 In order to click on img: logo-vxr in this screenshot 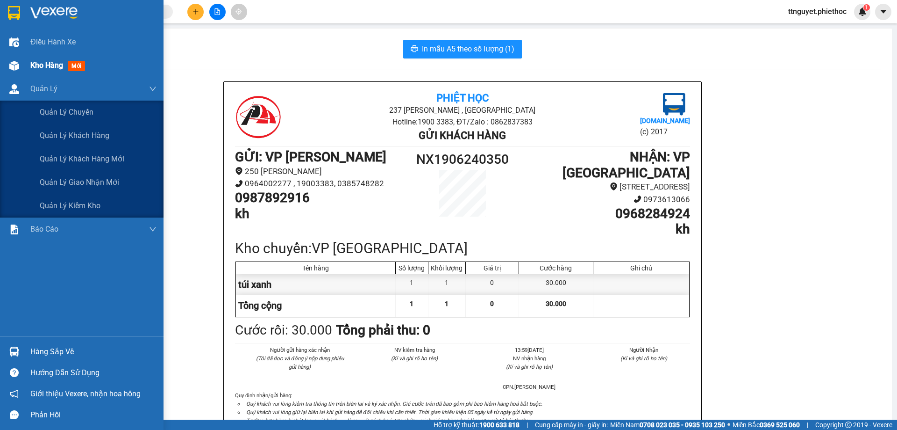, I will do `click(14, 13)`.